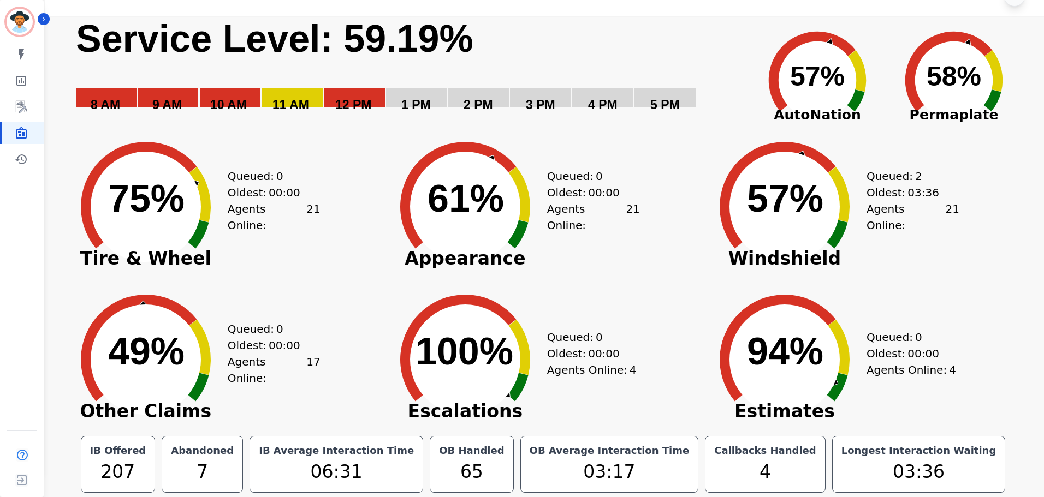 This screenshot has width=1044, height=497. Describe the element at coordinates (465, 259) in the screenshot. I see `span: Appearance` at that location.